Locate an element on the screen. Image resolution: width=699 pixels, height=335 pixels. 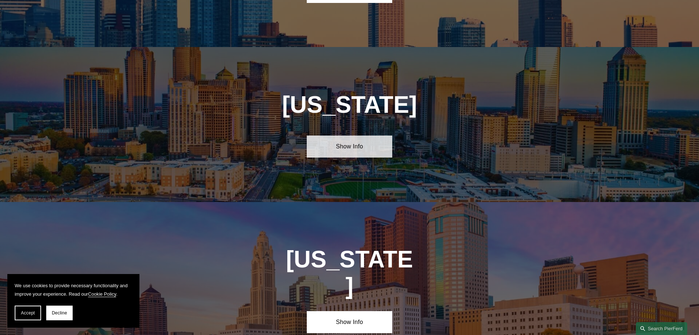
a: Cookie Policy is located at coordinates (102, 293).